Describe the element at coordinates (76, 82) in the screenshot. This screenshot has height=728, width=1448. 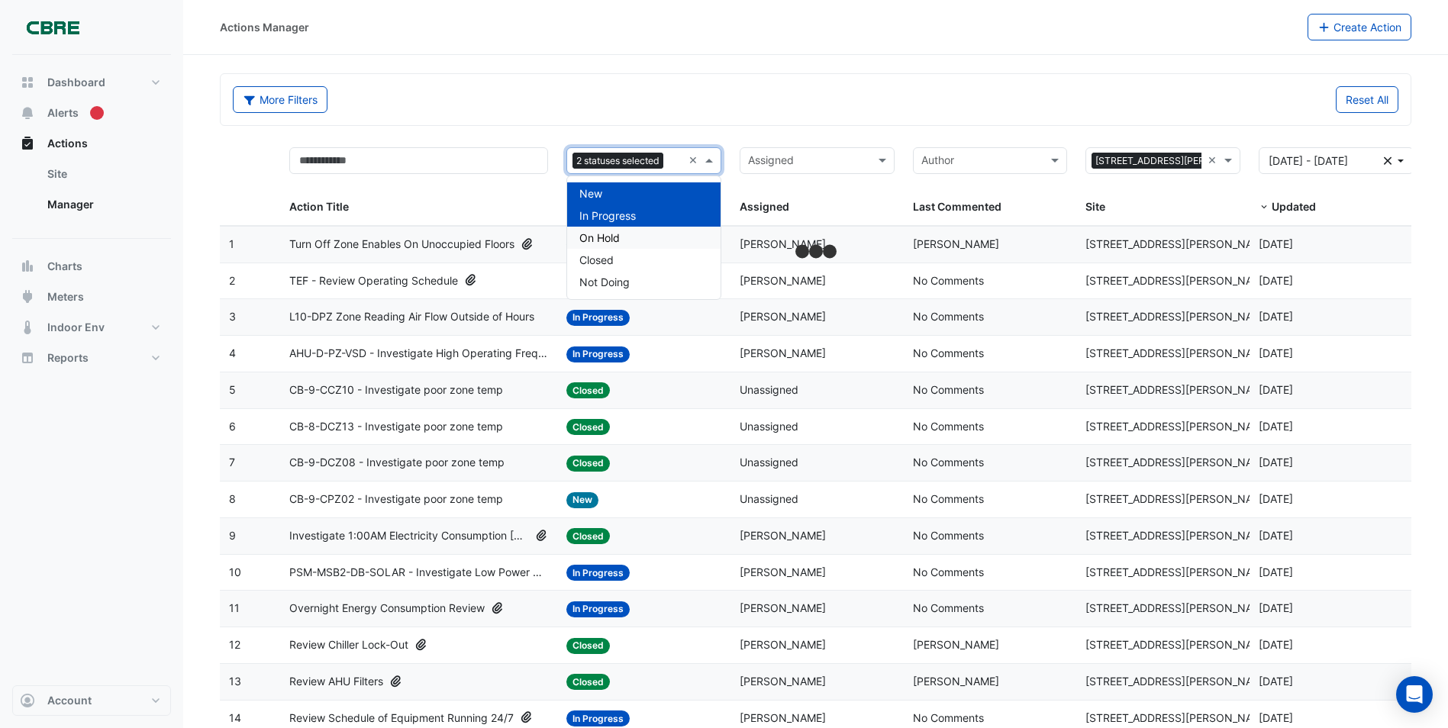
I see `span: Dashboard` at that location.